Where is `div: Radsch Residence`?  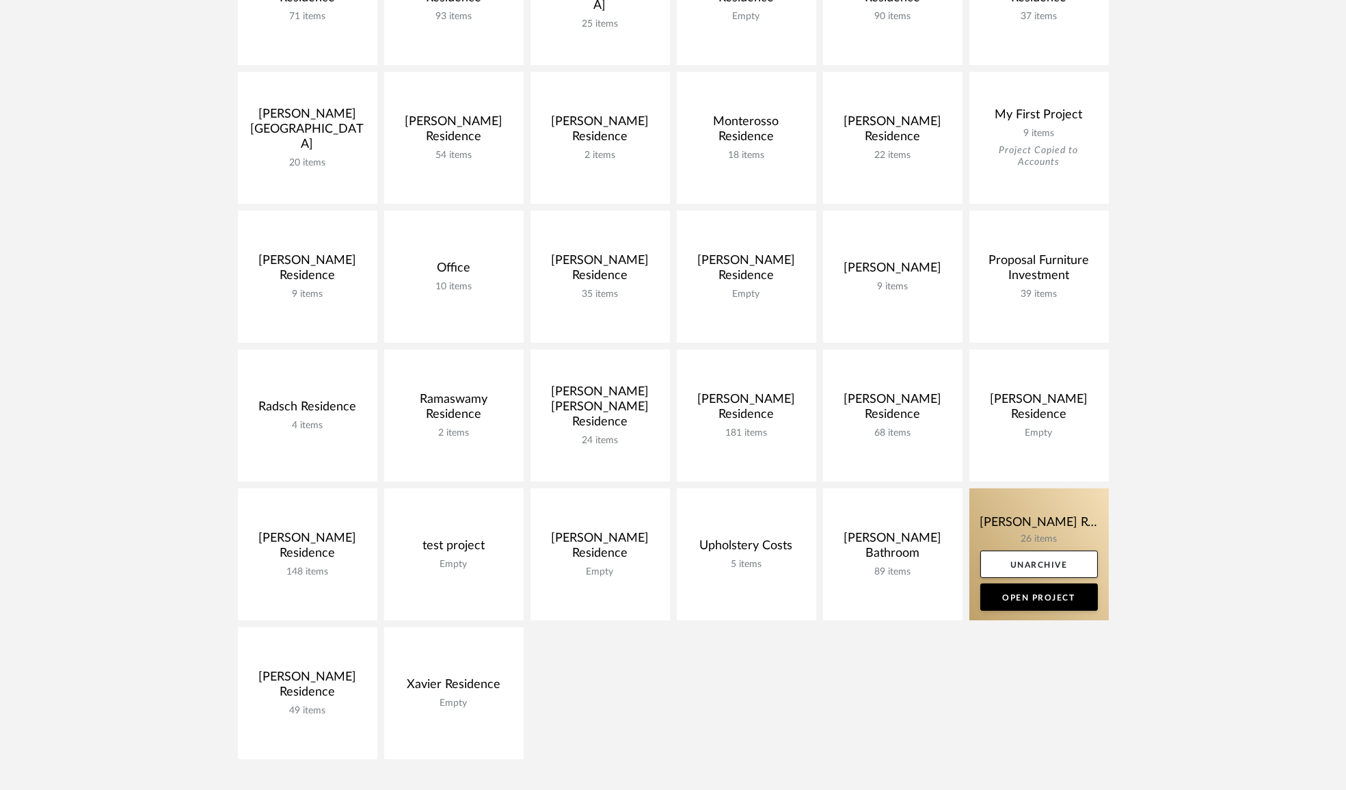
div: Radsch Residence is located at coordinates (308, 409).